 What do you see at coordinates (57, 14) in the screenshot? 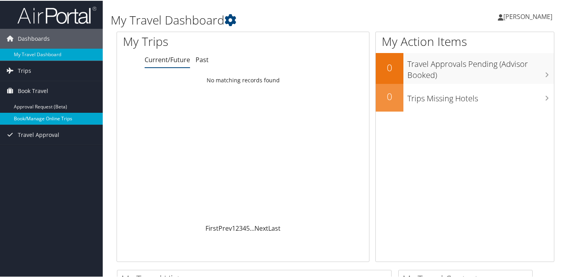
I see `img: airportal-logo.png` at bounding box center [57, 14].